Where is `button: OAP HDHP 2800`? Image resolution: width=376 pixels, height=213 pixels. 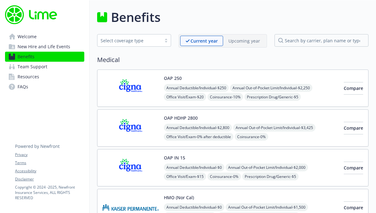 button: OAP HDHP 2800 is located at coordinates (181, 118).